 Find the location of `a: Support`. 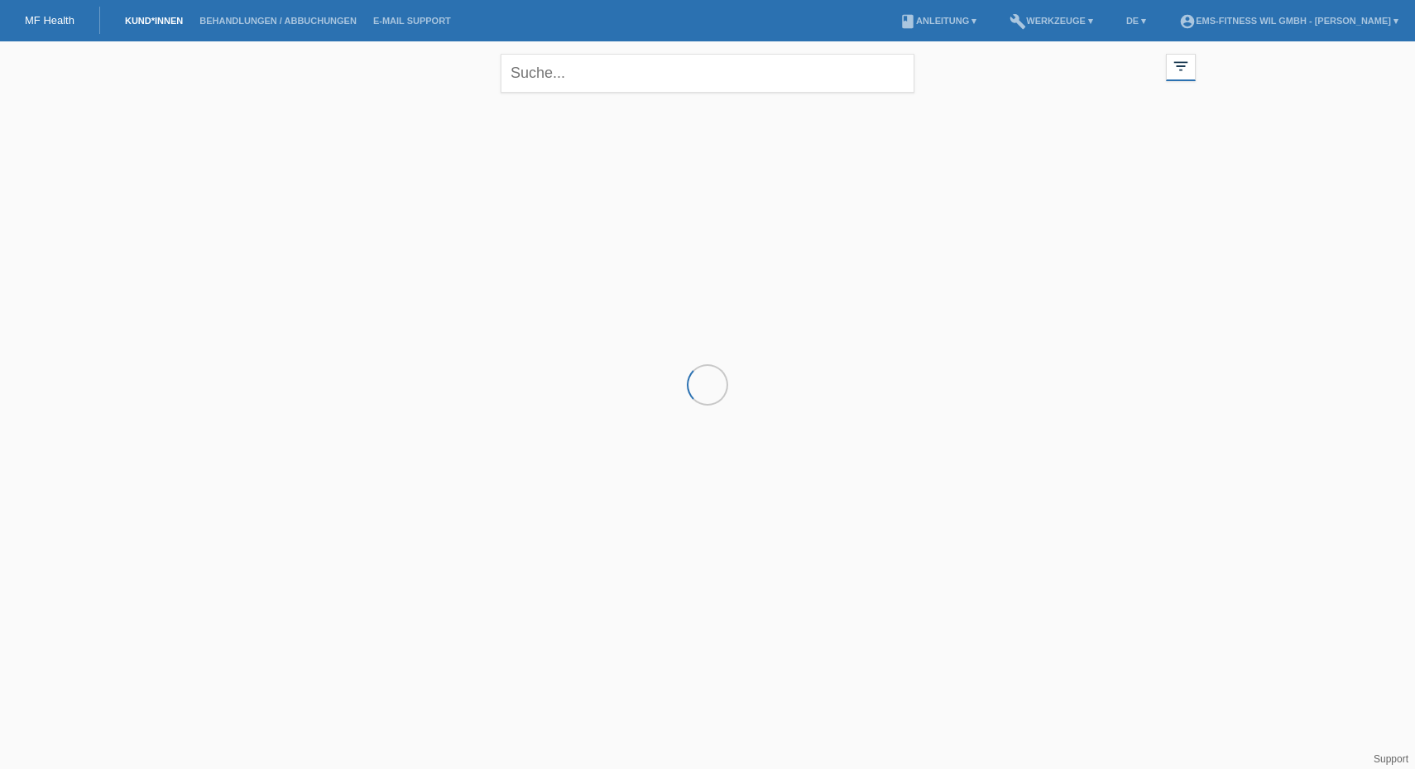

a: Support is located at coordinates (1391, 759).